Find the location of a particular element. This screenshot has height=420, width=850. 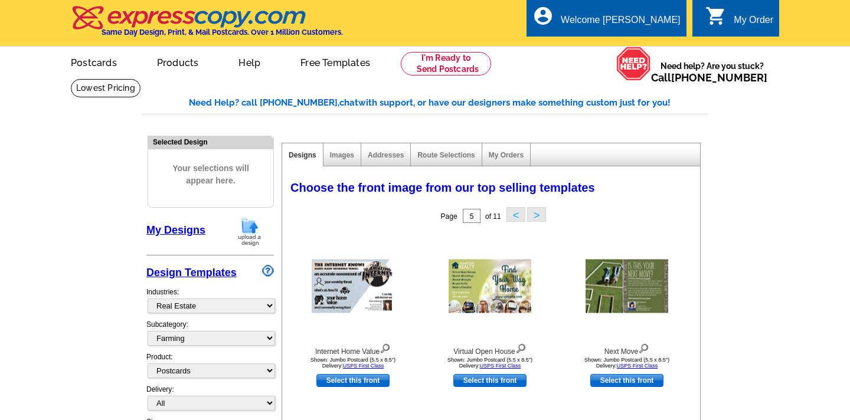

div: Internet Home Value is located at coordinates (353, 349).